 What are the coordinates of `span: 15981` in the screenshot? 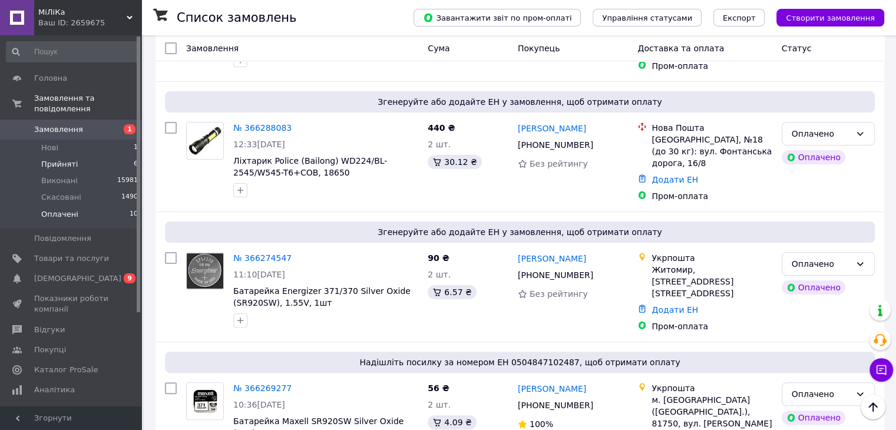 It's located at (127, 181).